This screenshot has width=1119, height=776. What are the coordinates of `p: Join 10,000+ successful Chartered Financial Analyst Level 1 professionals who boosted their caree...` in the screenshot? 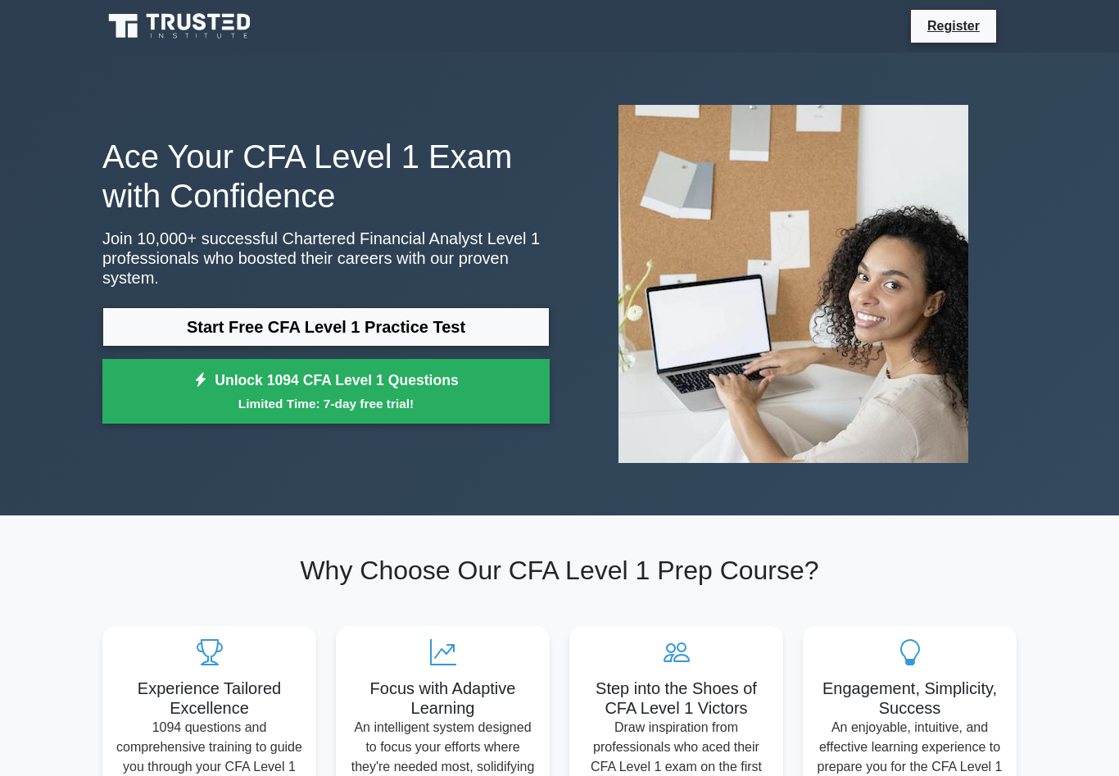 It's located at (326, 258).